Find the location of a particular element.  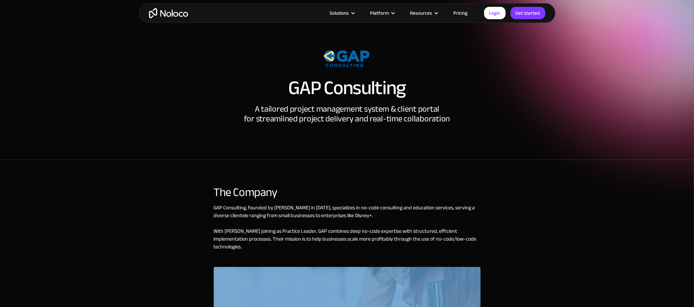

h1: GAP Consulting is located at coordinates (347, 88).